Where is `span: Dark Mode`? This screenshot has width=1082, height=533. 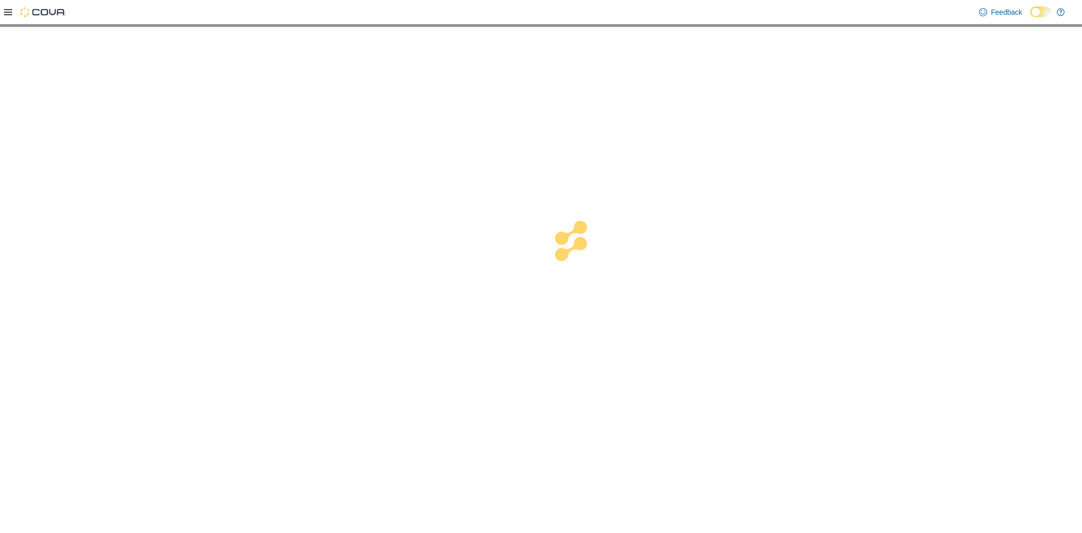 span: Dark Mode is located at coordinates (1030, 17).